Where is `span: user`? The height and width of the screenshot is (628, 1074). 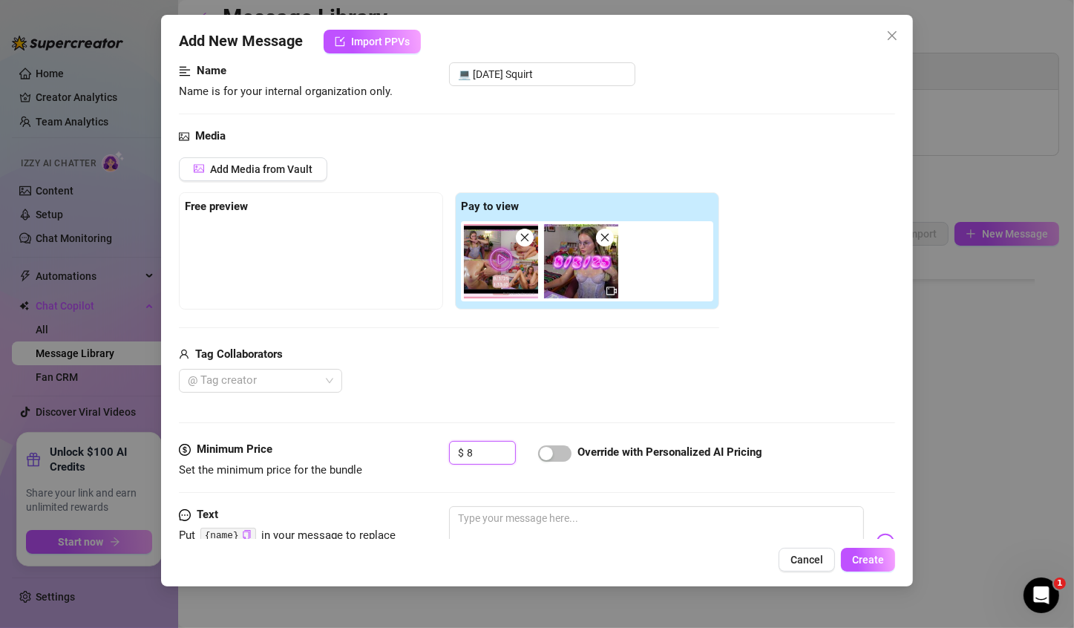 span: user is located at coordinates (184, 355).